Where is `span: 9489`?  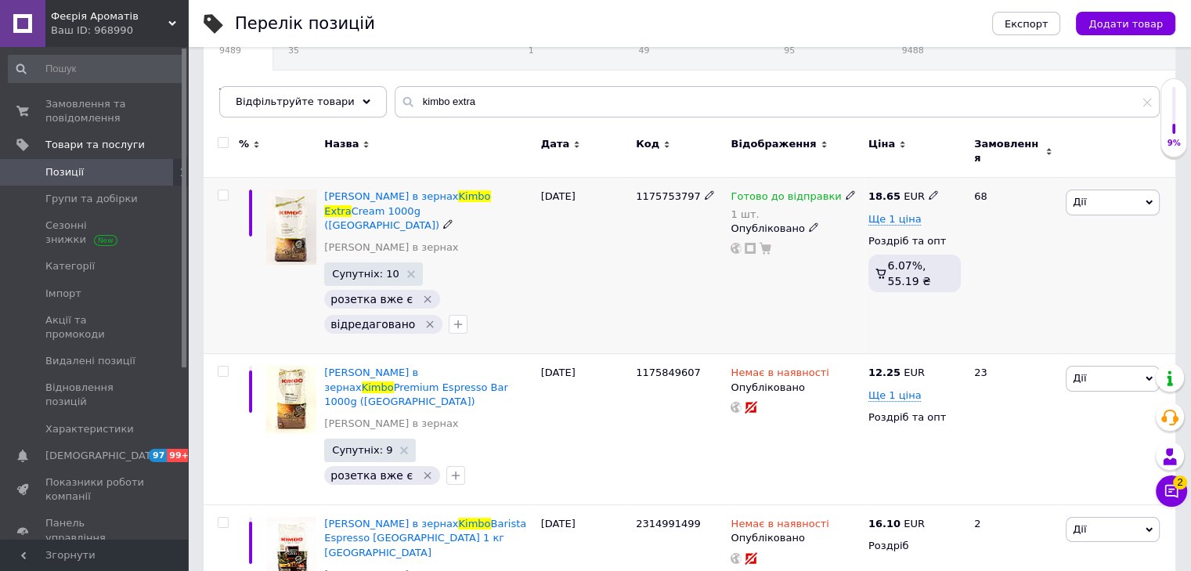 span: 9489 is located at coordinates (230, 50).